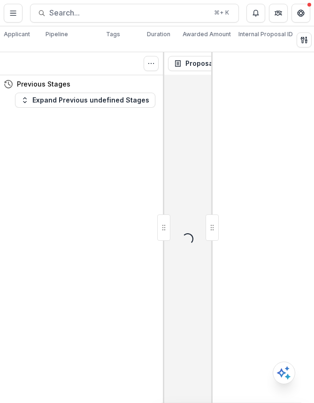 Image resolution: width=314 pixels, height=403 pixels. What do you see at coordinates (134, 13) in the screenshot?
I see `button: Search...` at bounding box center [134, 13].